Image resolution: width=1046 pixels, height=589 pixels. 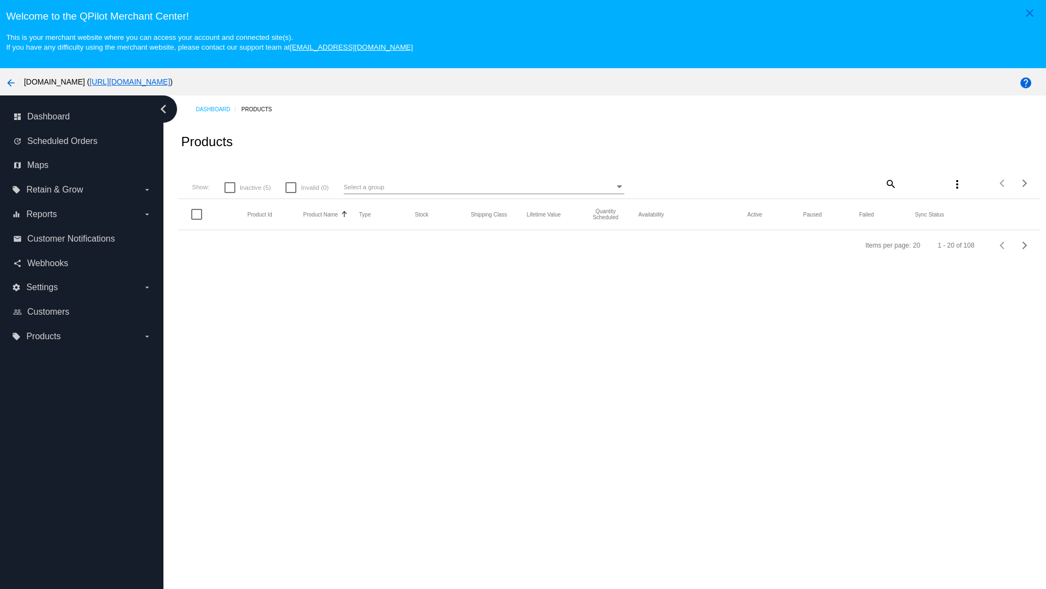 What do you see at coordinates (201, 186) in the screenshot?
I see `span: Show:` at bounding box center [201, 186].